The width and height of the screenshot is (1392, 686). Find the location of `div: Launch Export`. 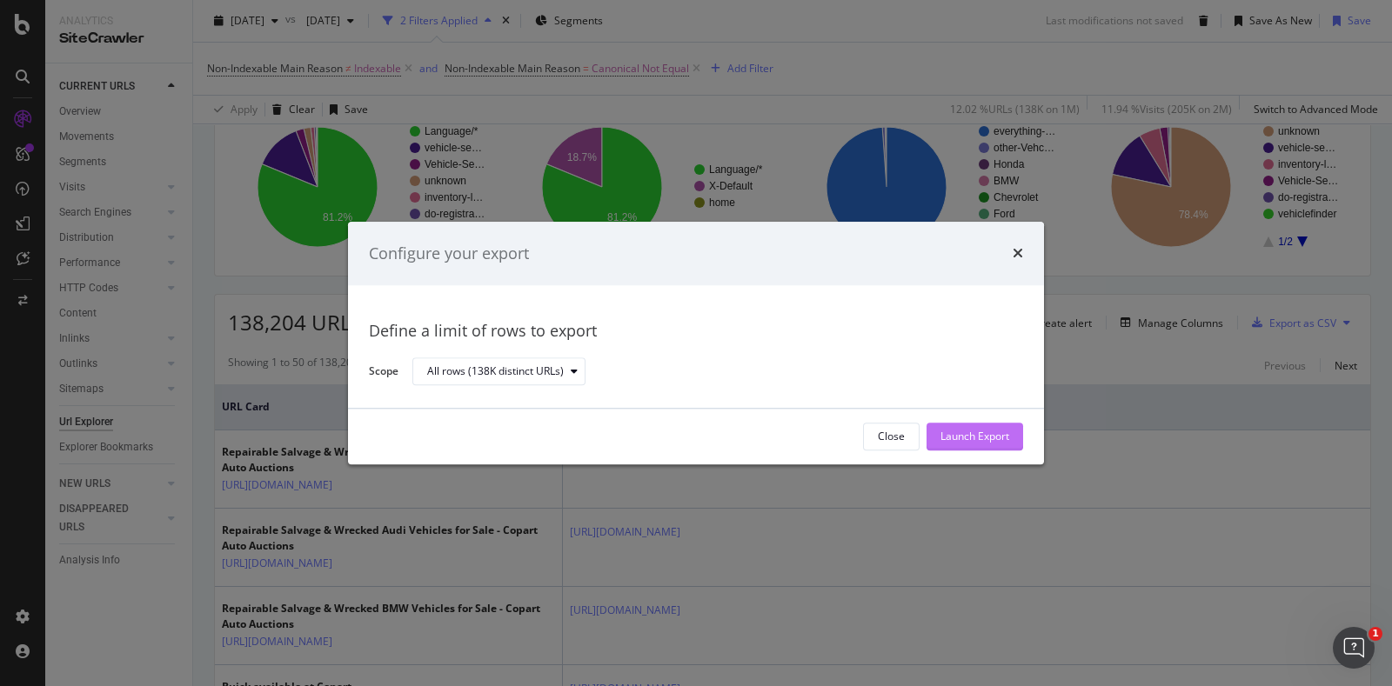

div: Launch Export is located at coordinates (974, 437).